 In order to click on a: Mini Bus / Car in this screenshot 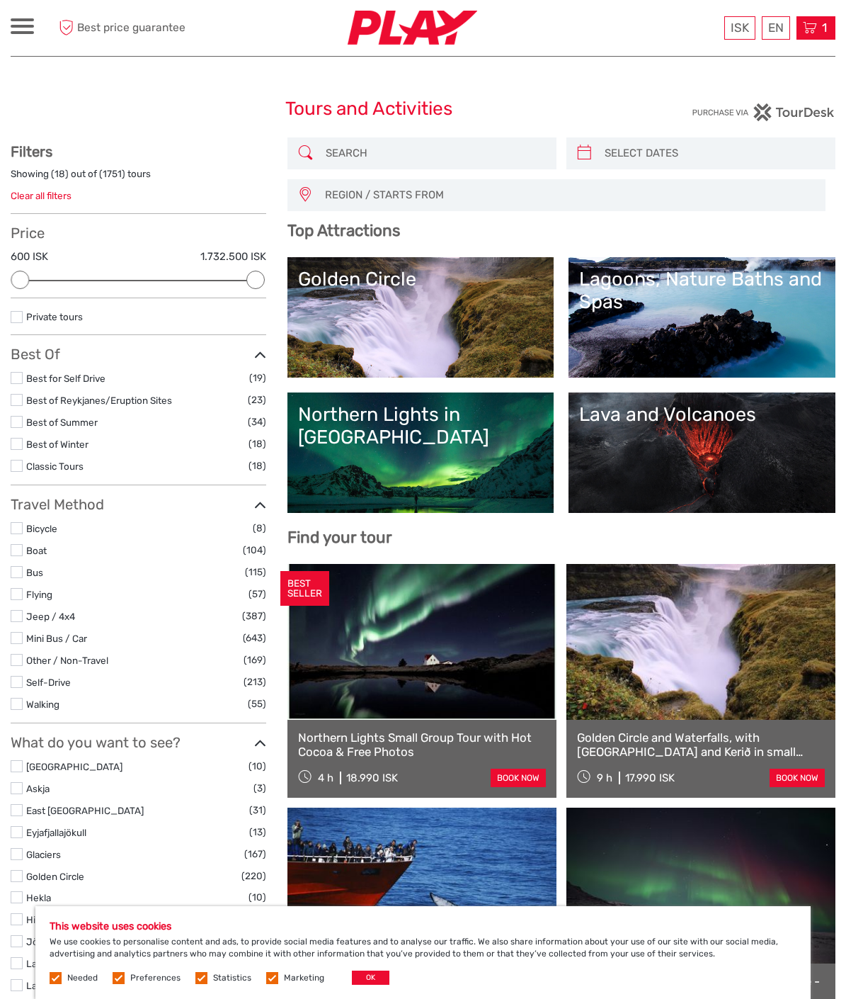, I will do `click(57, 638)`.